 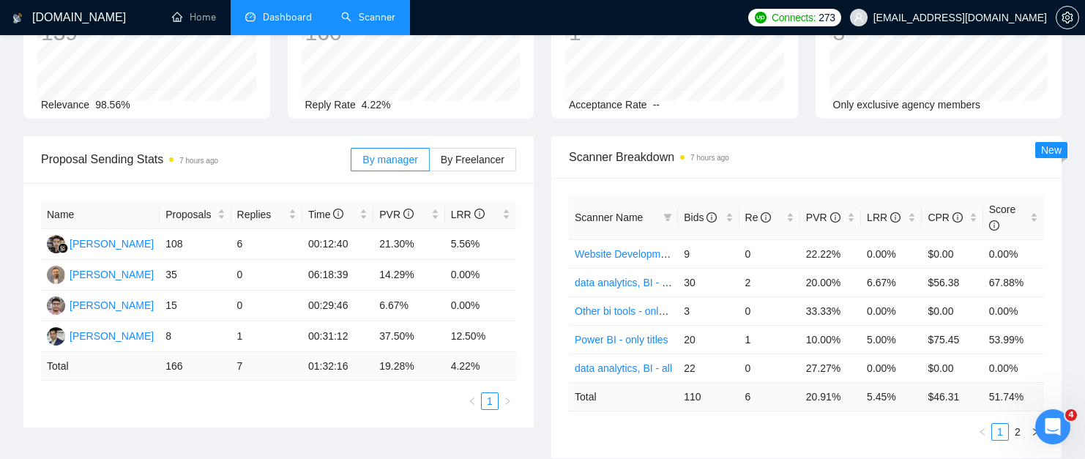 What do you see at coordinates (708, 339) in the screenshot?
I see `td: 20` at bounding box center [708, 339].